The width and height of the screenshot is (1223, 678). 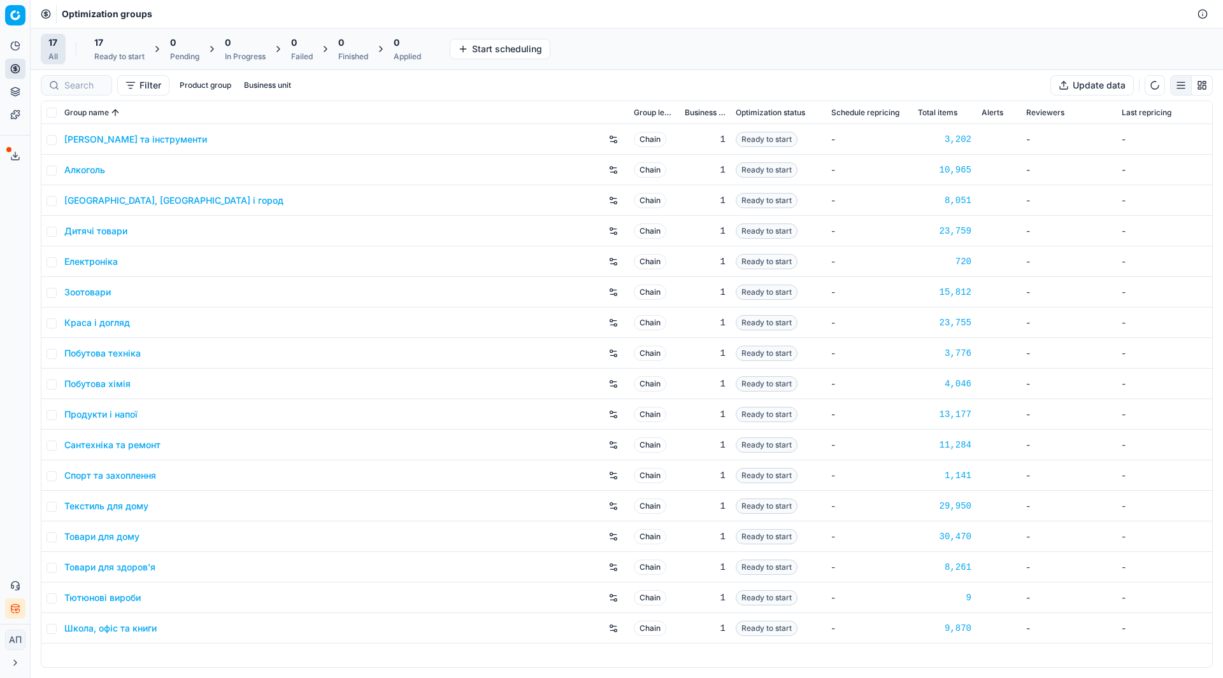 What do you see at coordinates (945, 384) in the screenshot?
I see `a: 4,046` at bounding box center [945, 384].